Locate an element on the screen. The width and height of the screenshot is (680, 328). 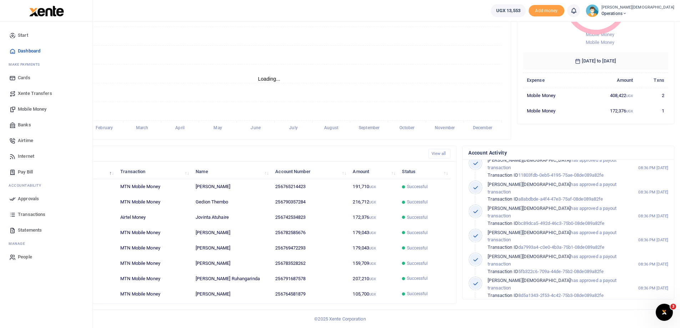
tspan: July is located at coordinates (293, 128).